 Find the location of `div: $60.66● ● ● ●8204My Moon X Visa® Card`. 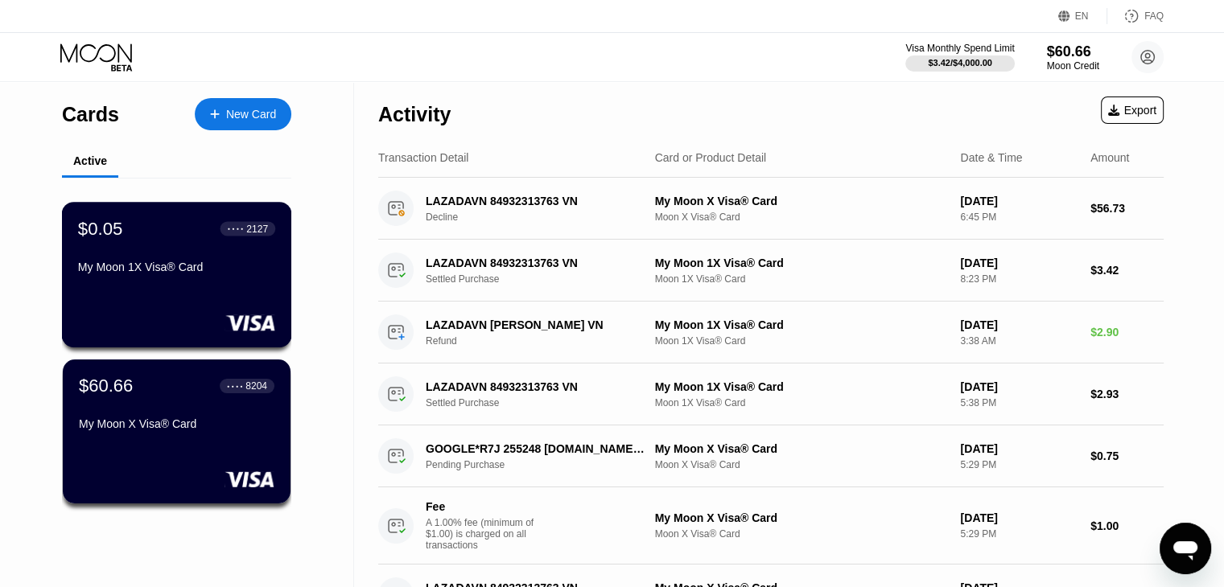

div: $60.66● ● ● ●8204My Moon X Visa® Card is located at coordinates (176, 431).